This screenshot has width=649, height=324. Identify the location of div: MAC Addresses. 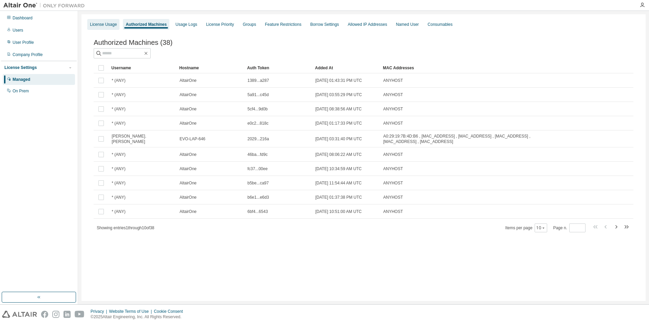
(472, 68).